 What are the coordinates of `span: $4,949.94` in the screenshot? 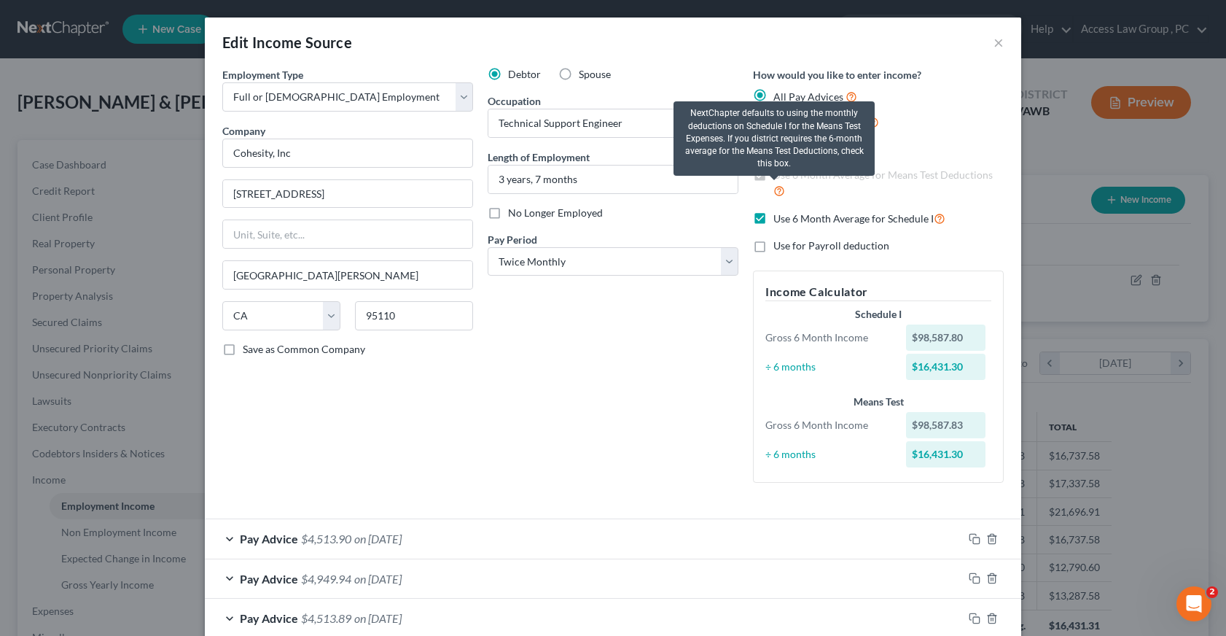 It's located at (326, 578).